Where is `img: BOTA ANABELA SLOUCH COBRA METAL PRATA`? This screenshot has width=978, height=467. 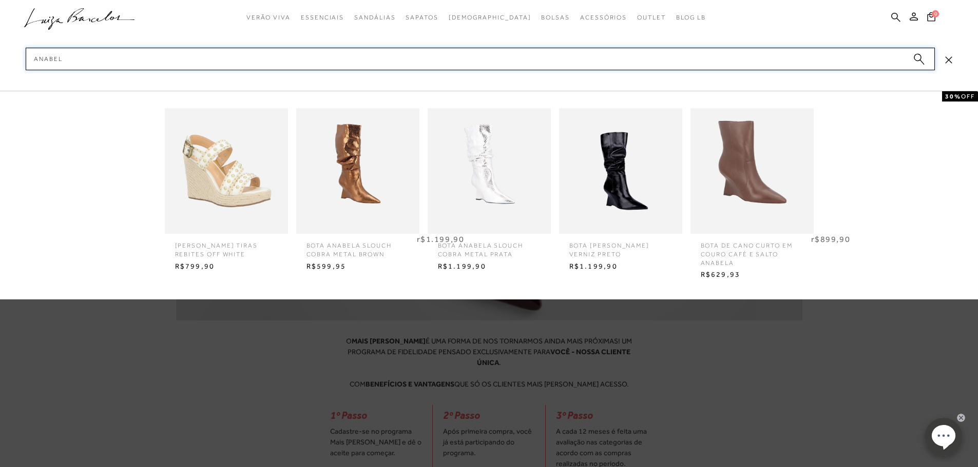 img: BOTA ANABELA SLOUCH COBRA METAL PRATA is located at coordinates (489, 171).